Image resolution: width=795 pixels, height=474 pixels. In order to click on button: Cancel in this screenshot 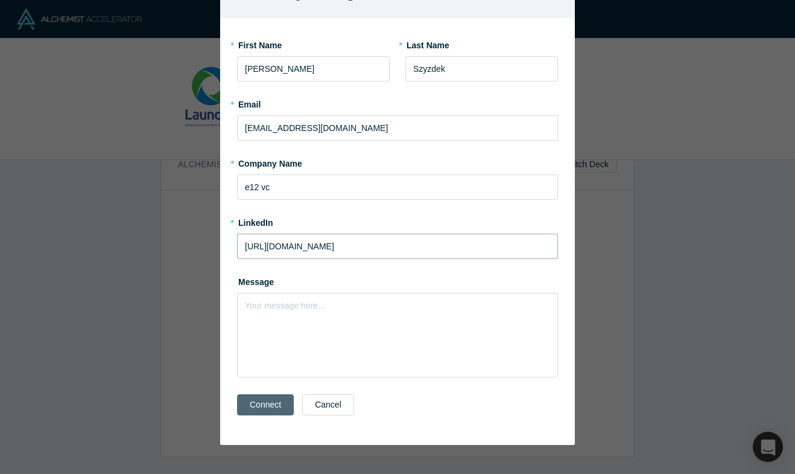, I will do `click(328, 404)`.